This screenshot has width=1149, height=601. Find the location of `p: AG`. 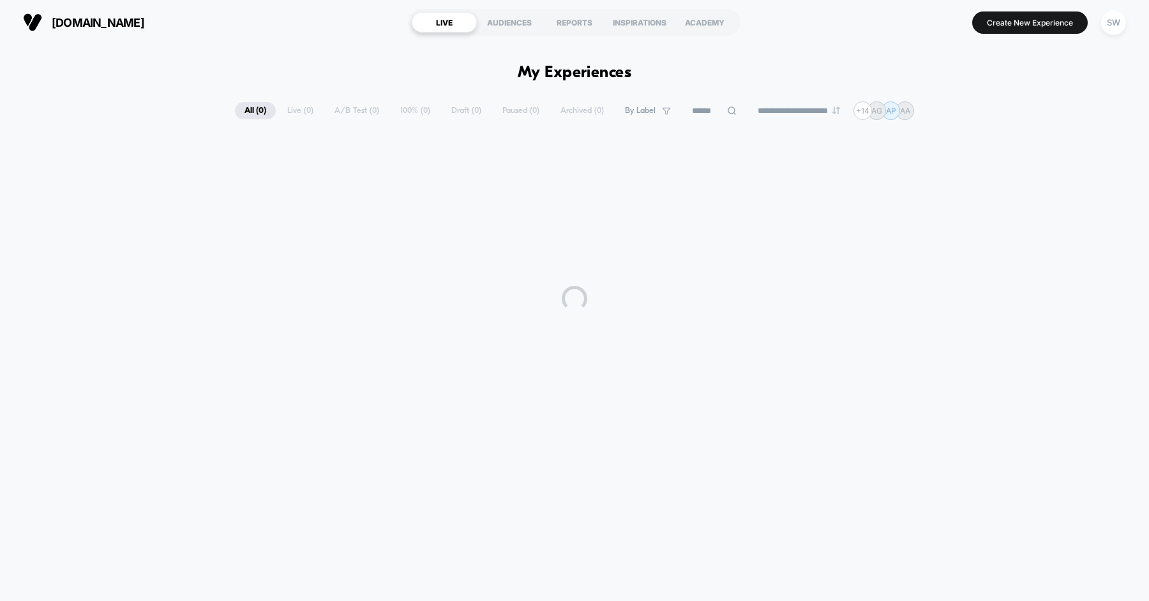

p: AG is located at coordinates (876, 110).